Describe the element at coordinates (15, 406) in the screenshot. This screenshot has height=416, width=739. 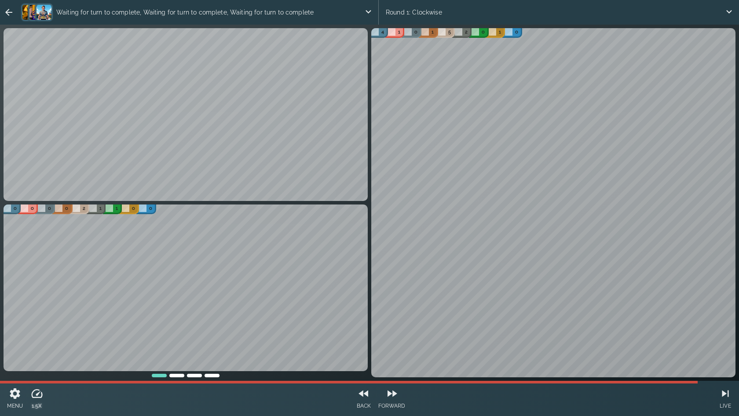
I see `p: MENU` at that location.